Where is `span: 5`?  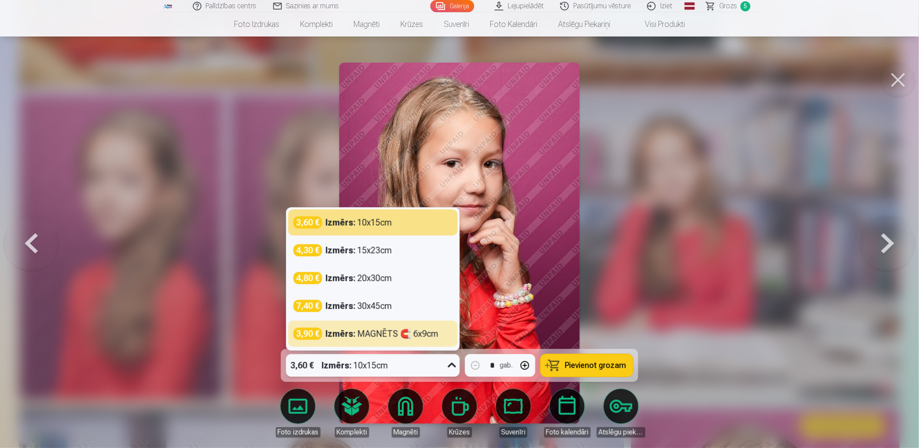
span: 5 is located at coordinates (745, 6).